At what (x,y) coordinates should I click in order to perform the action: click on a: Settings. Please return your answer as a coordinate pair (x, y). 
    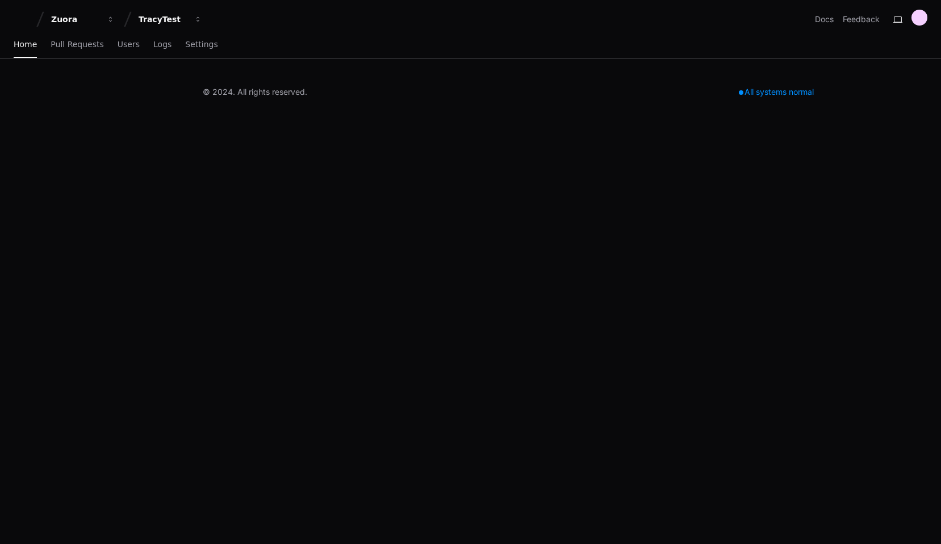
    Looking at the image, I should click on (201, 45).